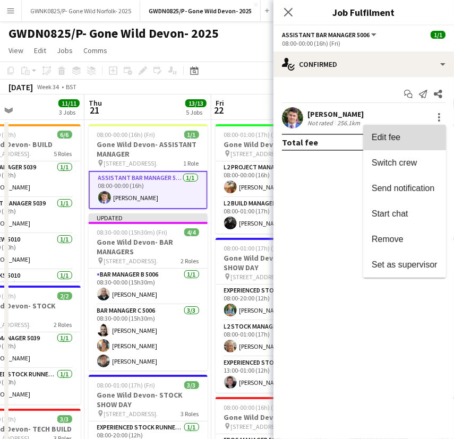 This screenshot has height=439, width=454. I want to click on button: Set as supervisor, so click(404, 265).